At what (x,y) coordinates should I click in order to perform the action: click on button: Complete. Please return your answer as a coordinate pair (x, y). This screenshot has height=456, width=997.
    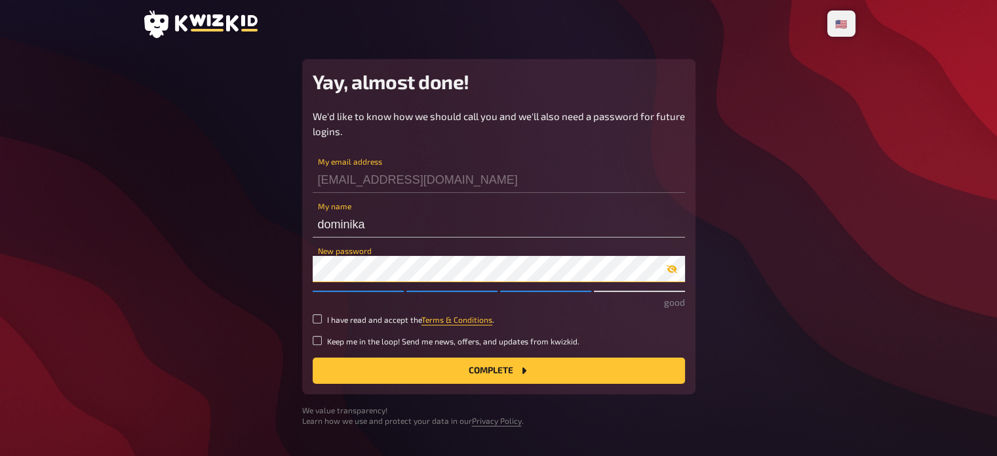
    Looking at the image, I should click on (499, 370).